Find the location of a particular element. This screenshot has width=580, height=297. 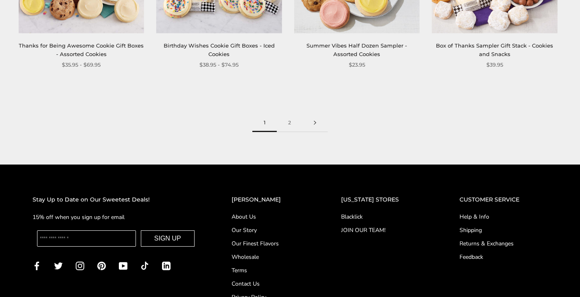

span: $38.95 - $74.95 is located at coordinates (219, 65).